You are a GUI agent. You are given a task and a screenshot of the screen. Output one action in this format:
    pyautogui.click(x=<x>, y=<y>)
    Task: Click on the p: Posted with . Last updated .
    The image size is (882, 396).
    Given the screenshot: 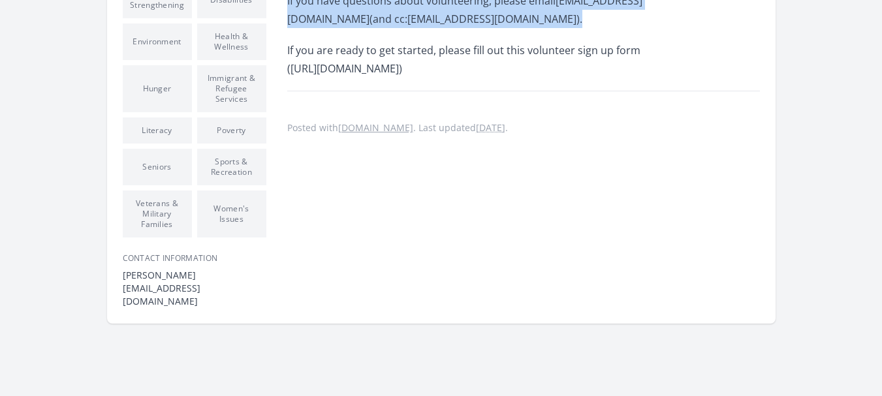 What is the action you would take?
    pyautogui.click(x=524, y=128)
    